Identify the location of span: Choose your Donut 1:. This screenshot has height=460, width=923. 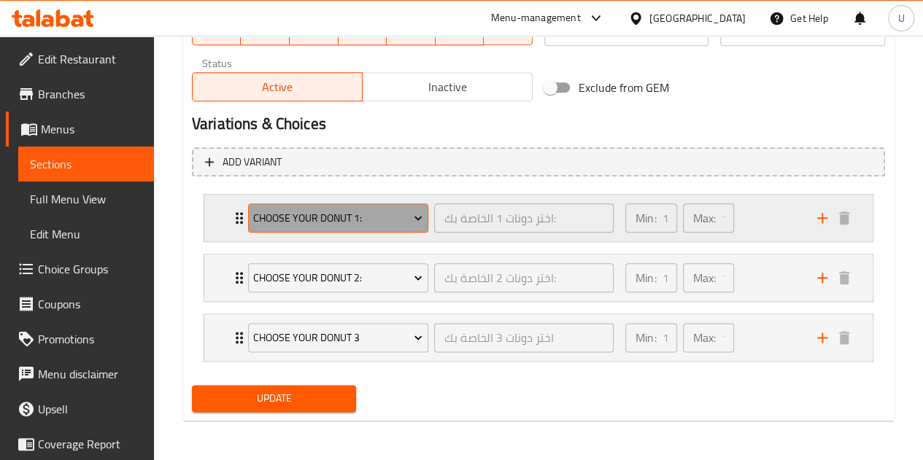
(338, 218).